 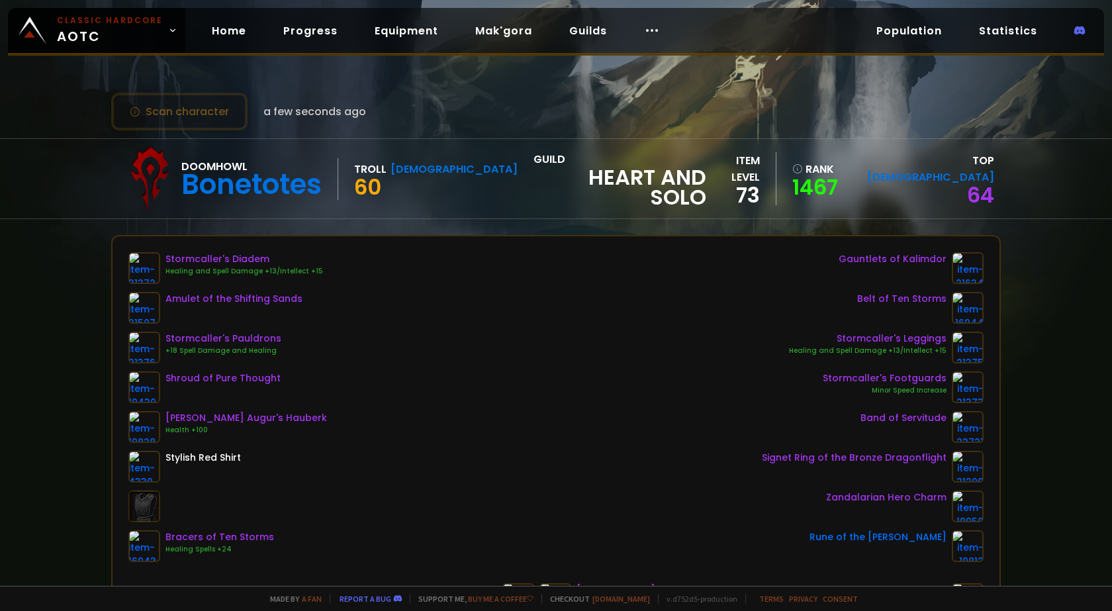 What do you see at coordinates (234, 298) in the screenshot?
I see `div: Amulet of the Shifting Sands` at bounding box center [234, 298].